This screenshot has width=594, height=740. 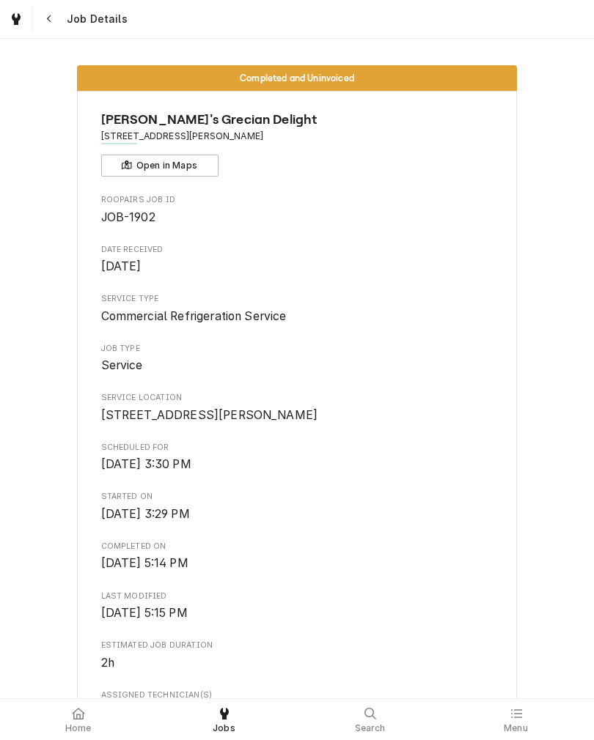 What do you see at coordinates (160, 166) in the screenshot?
I see `button: Open in Maps` at bounding box center [160, 166].